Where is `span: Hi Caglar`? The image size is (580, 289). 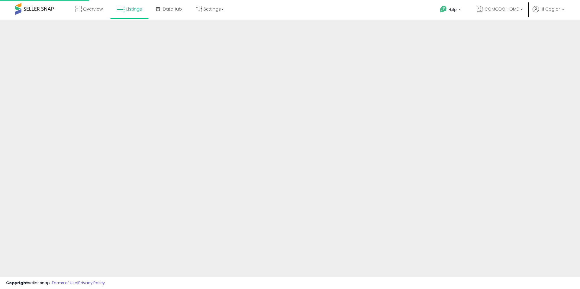
span: Hi Caglar is located at coordinates (550, 9).